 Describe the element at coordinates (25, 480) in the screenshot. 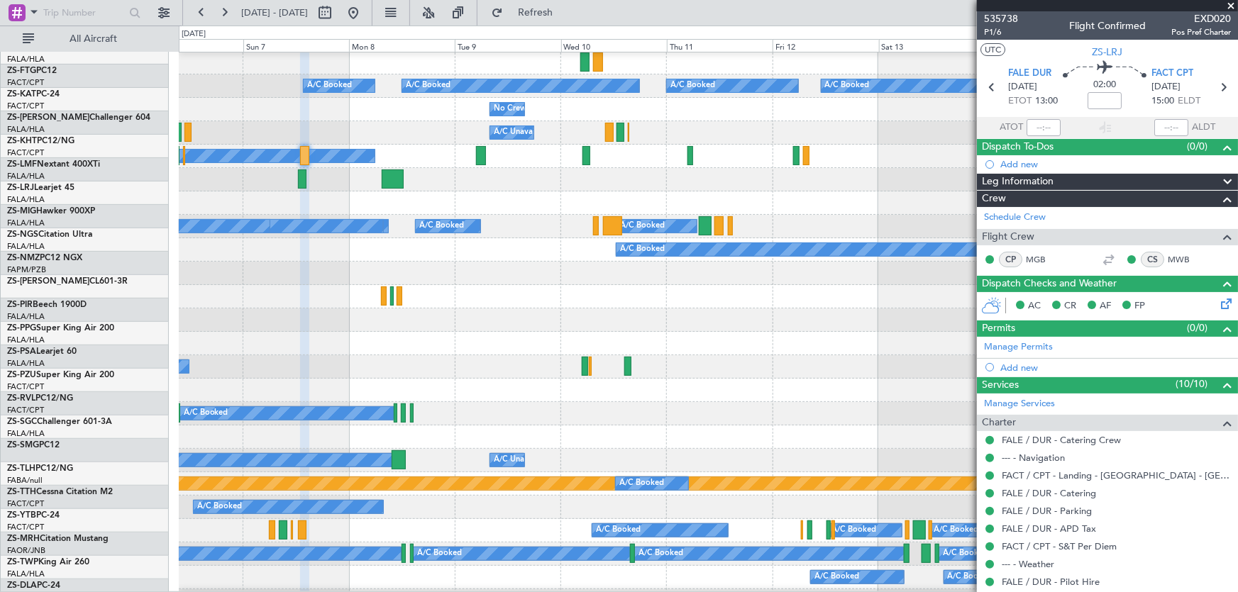

I see `a: FABA/null` at that location.